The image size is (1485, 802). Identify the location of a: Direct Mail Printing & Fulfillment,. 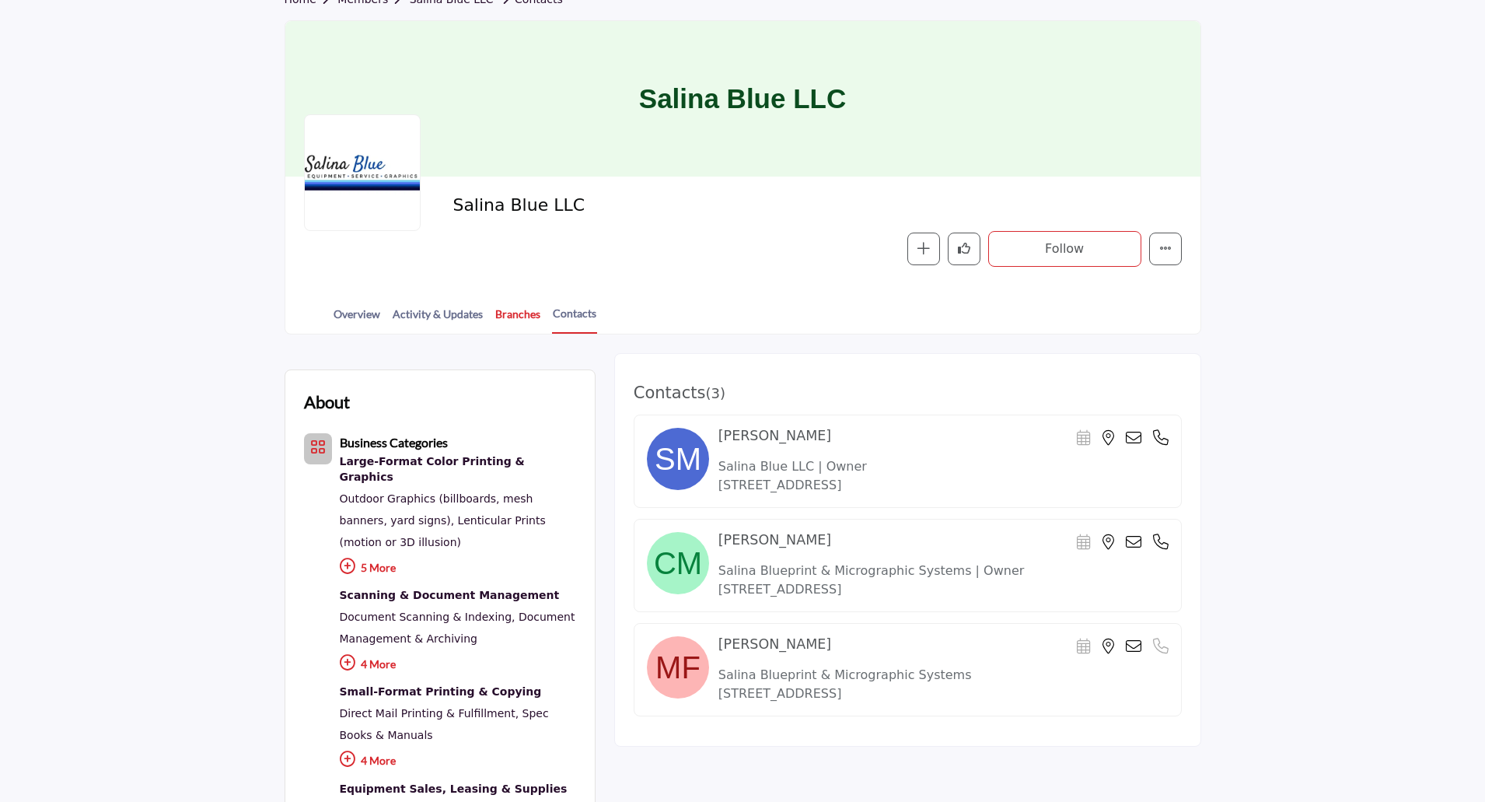
(429, 713).